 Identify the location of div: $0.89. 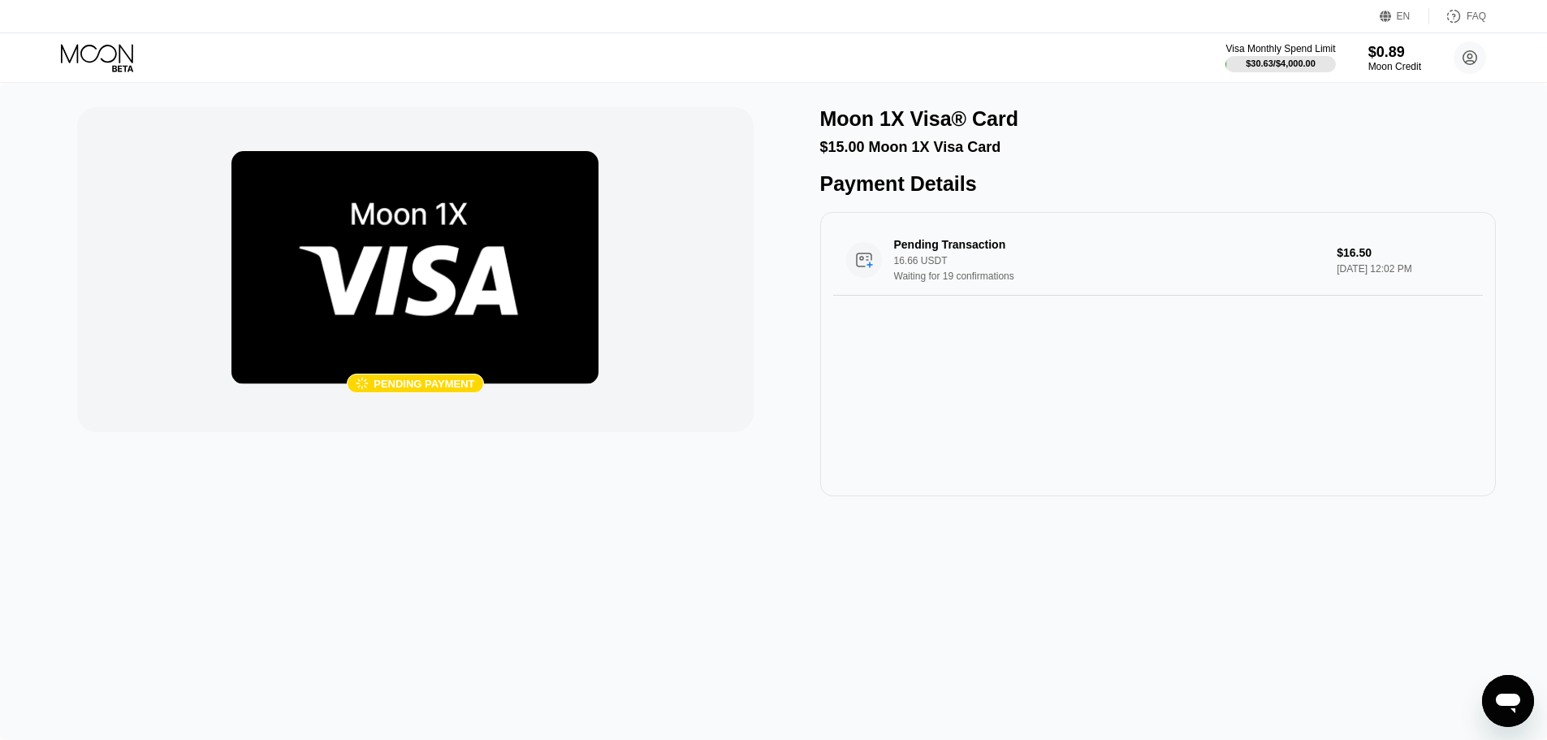
(1394, 52).